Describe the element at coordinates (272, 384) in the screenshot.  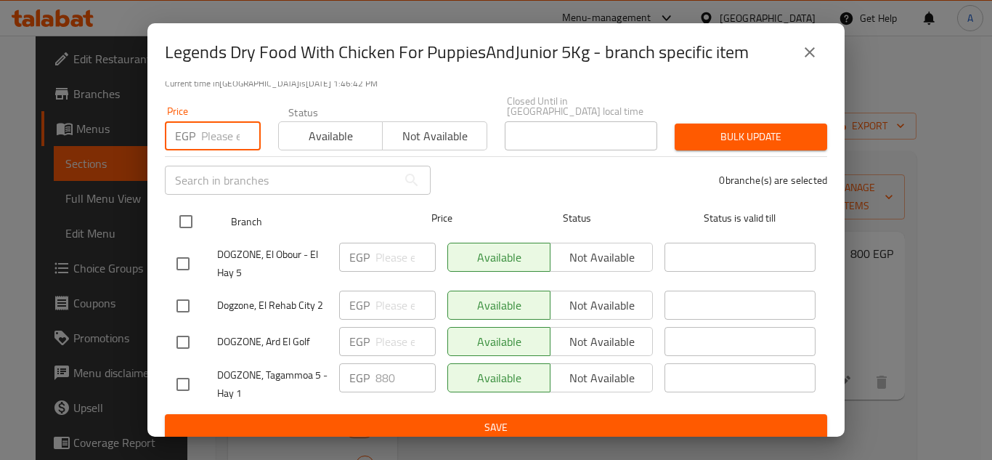
I see `span: DOGZONE, Tagammoa 5 - Hay 1` at that location.